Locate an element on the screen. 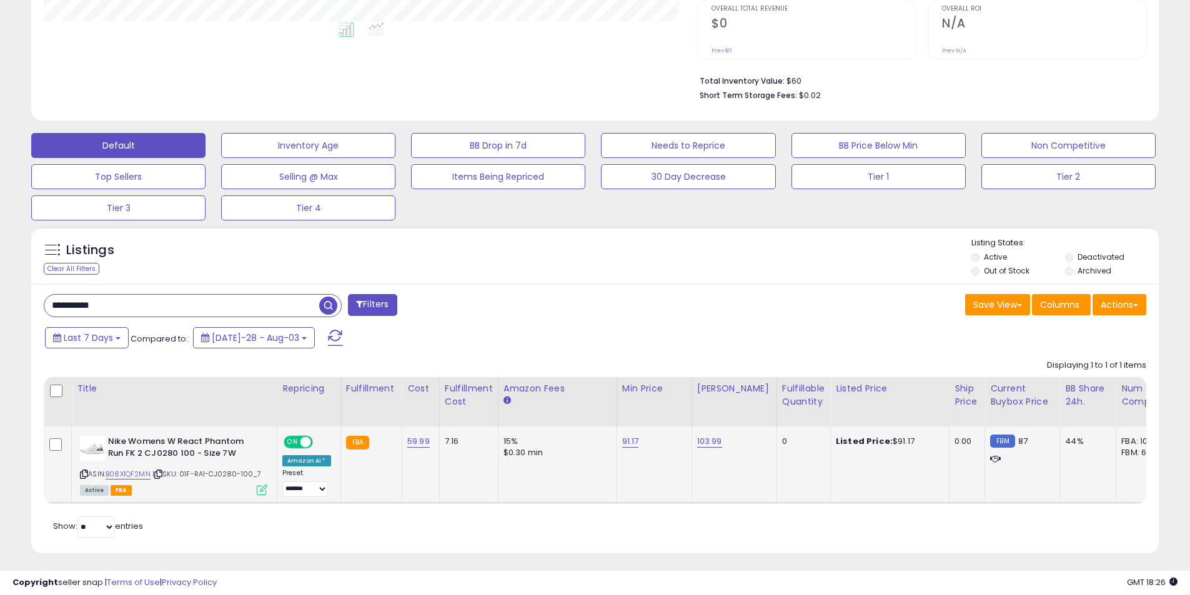  small: FBM is located at coordinates (1002, 441).